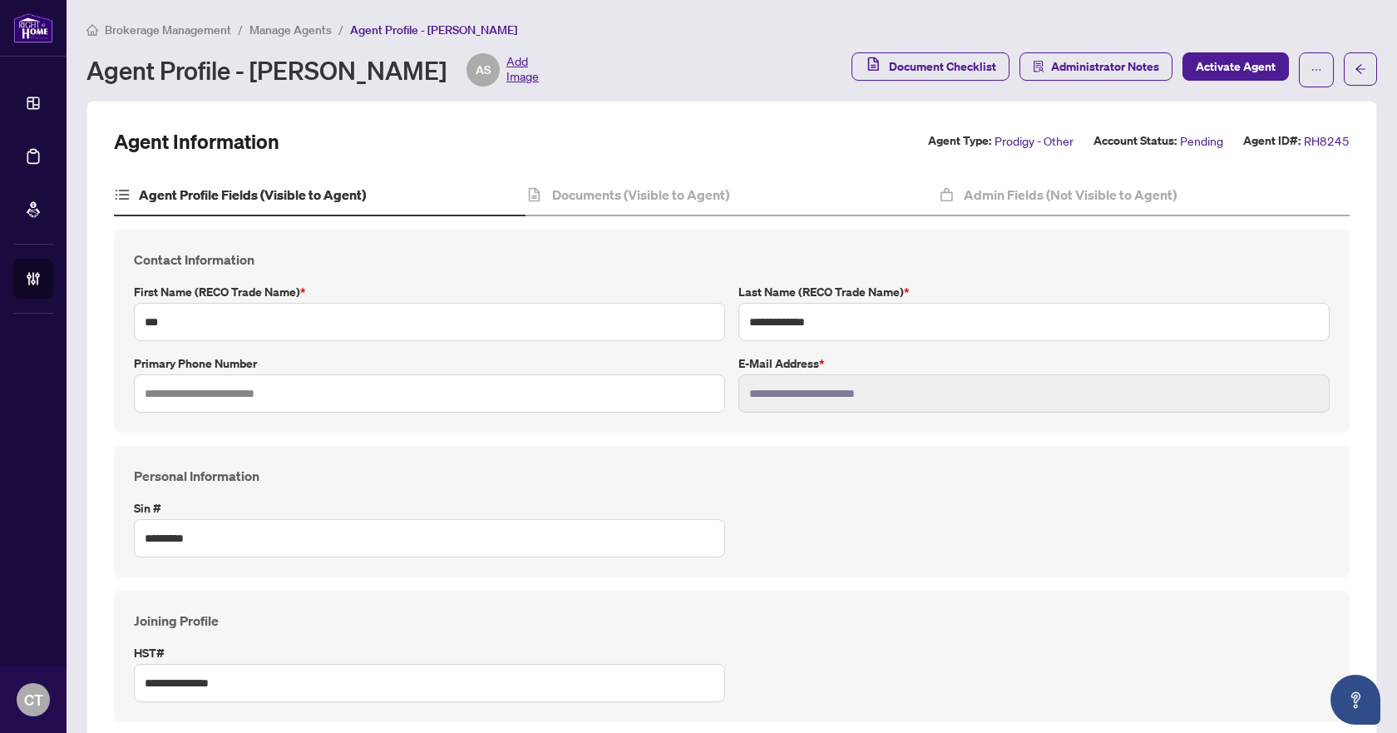  What do you see at coordinates (290, 30) in the screenshot?
I see `span: Manage Agents` at bounding box center [290, 30].